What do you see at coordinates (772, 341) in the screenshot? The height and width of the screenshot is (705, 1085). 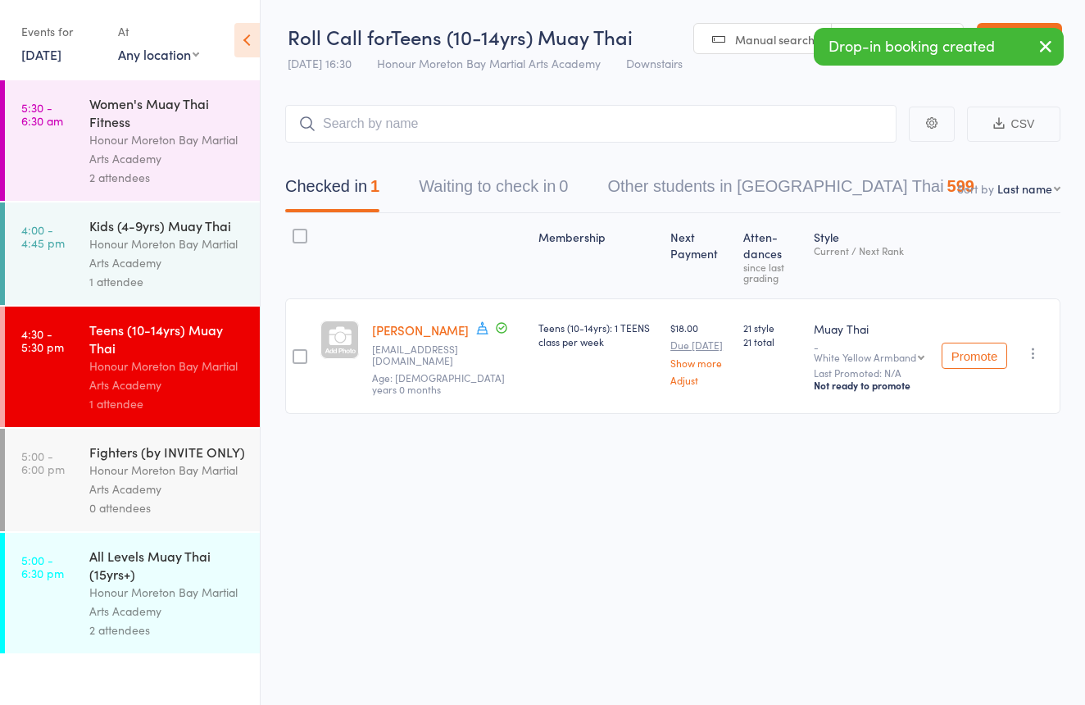 I see `span: 21 total` at bounding box center [772, 341].